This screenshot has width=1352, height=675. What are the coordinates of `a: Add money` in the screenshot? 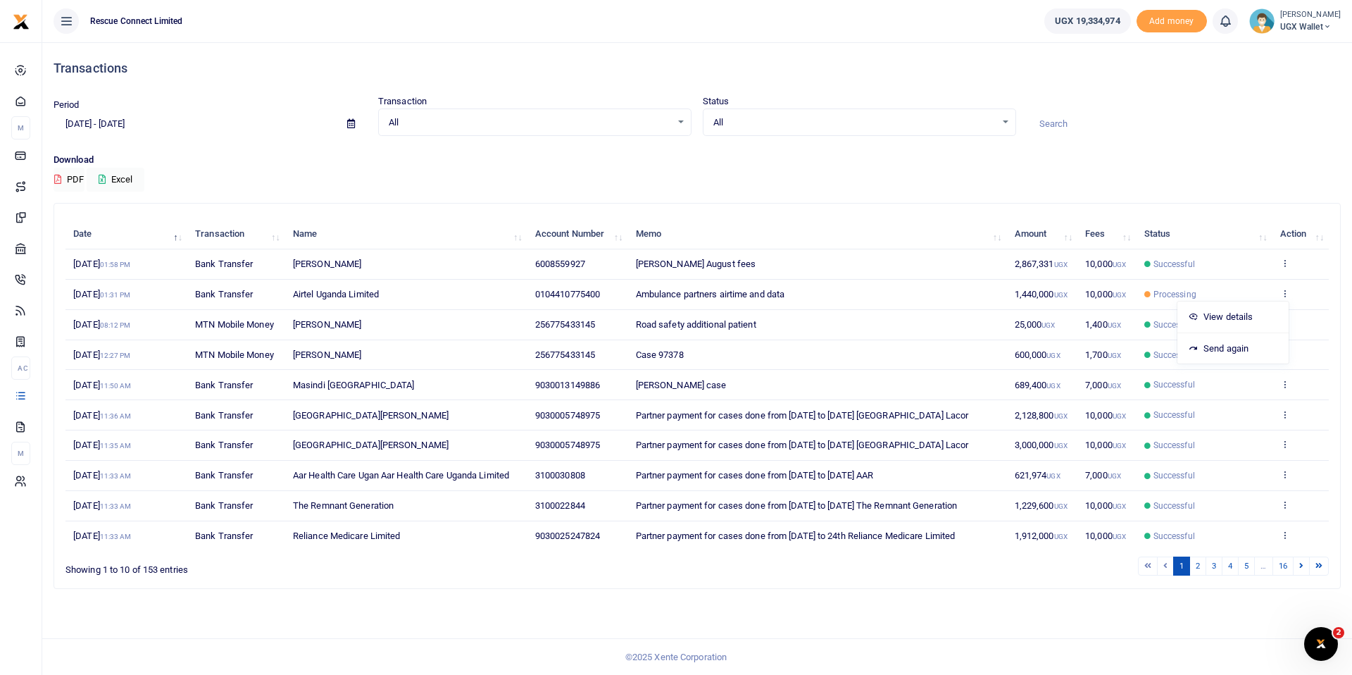 It's located at (1172, 20).